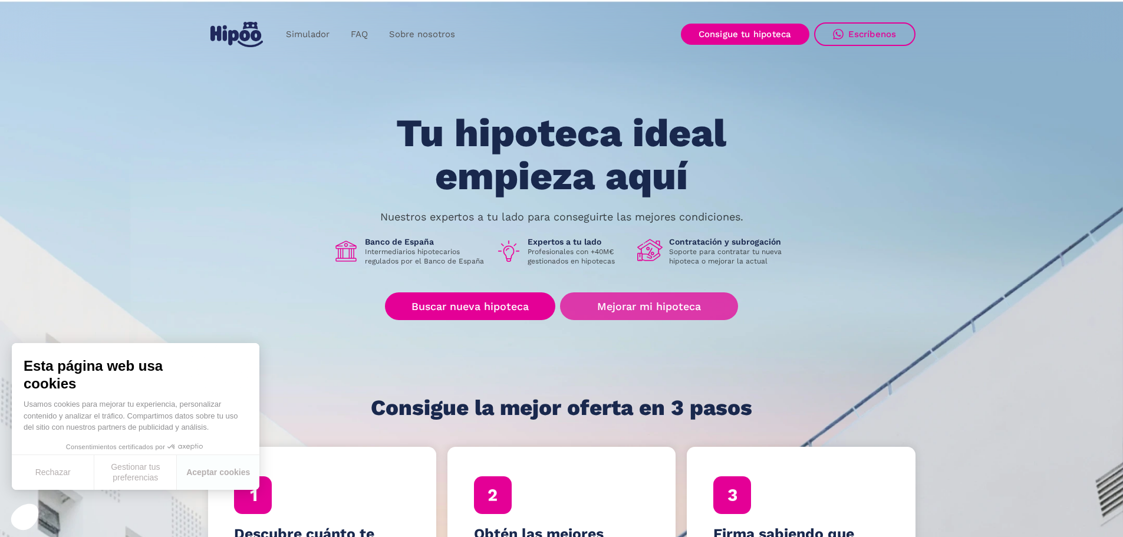  Describe the element at coordinates (649, 306) in the screenshot. I see `a: Mejorar mi hipoteca` at that location.